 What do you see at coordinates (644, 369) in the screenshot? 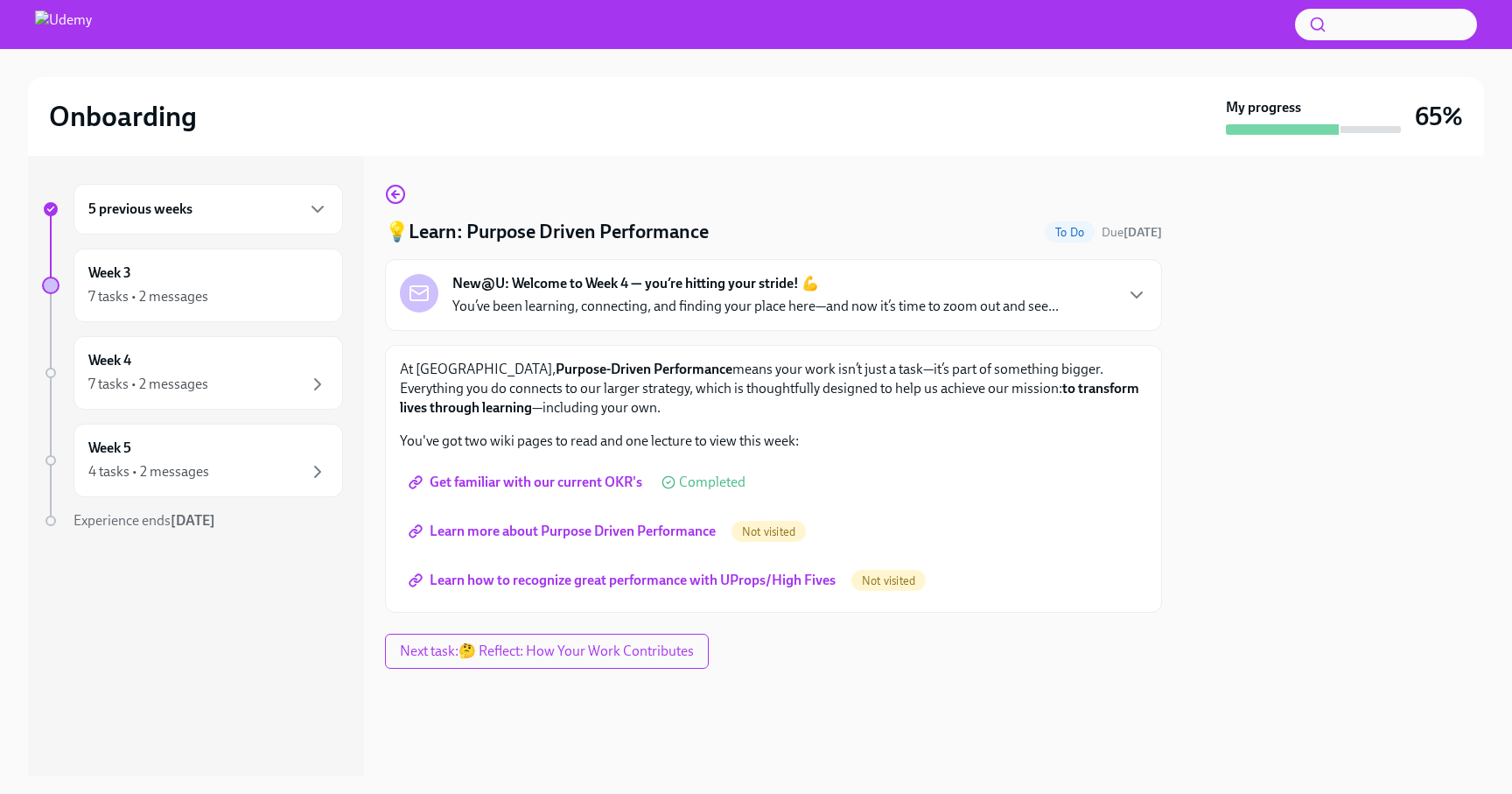
I see `strong: Purpose-Driven Performance` at bounding box center [644, 369].